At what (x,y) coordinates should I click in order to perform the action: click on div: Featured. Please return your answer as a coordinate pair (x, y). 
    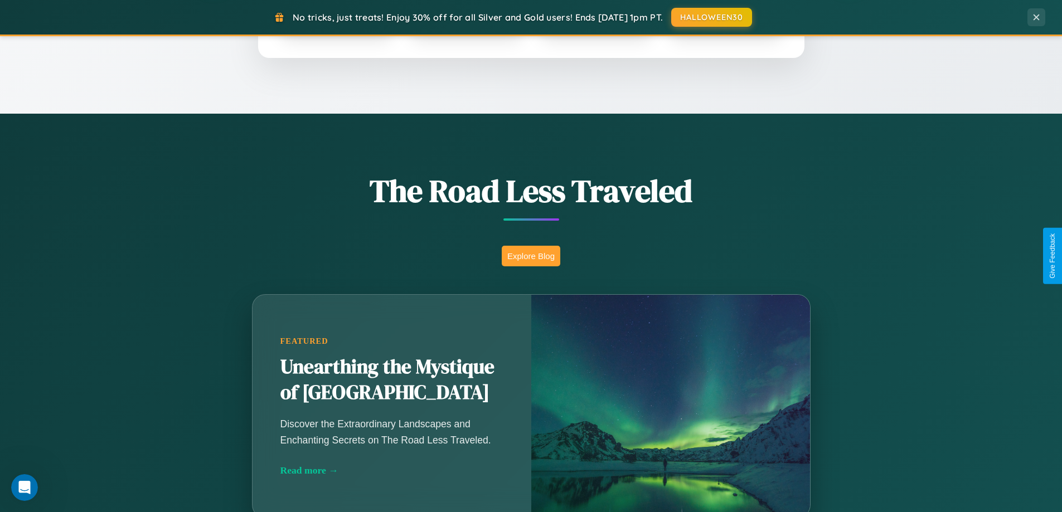
    Looking at the image, I should click on (392, 341).